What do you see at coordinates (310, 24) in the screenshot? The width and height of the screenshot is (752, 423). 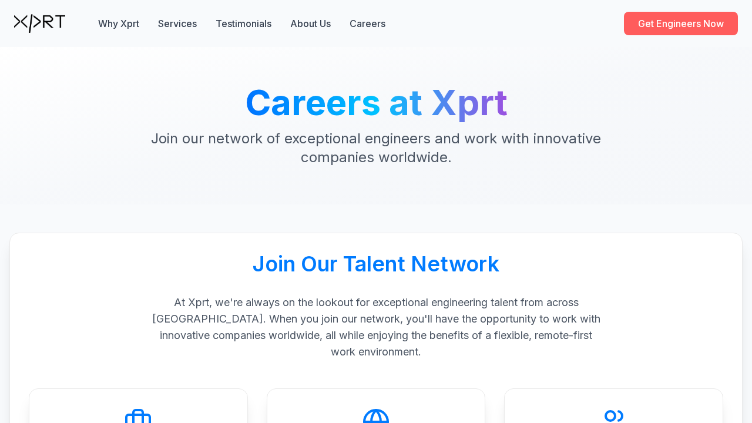 I see `a: About Us` at bounding box center [310, 24].